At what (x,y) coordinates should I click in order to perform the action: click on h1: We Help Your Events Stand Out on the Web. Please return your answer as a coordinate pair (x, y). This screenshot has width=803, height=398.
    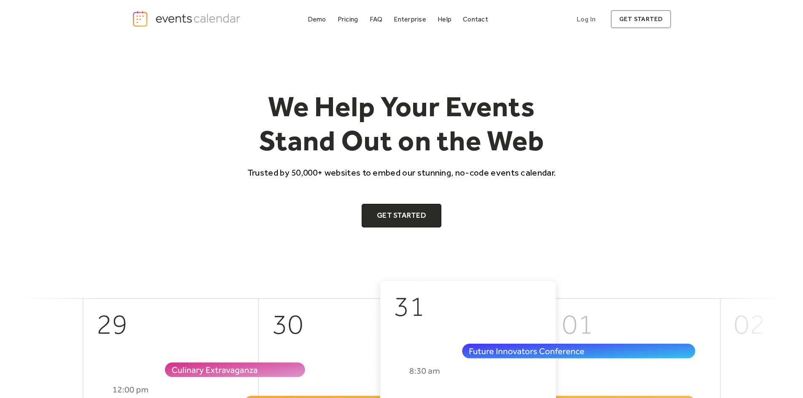
    Looking at the image, I should click on (402, 124).